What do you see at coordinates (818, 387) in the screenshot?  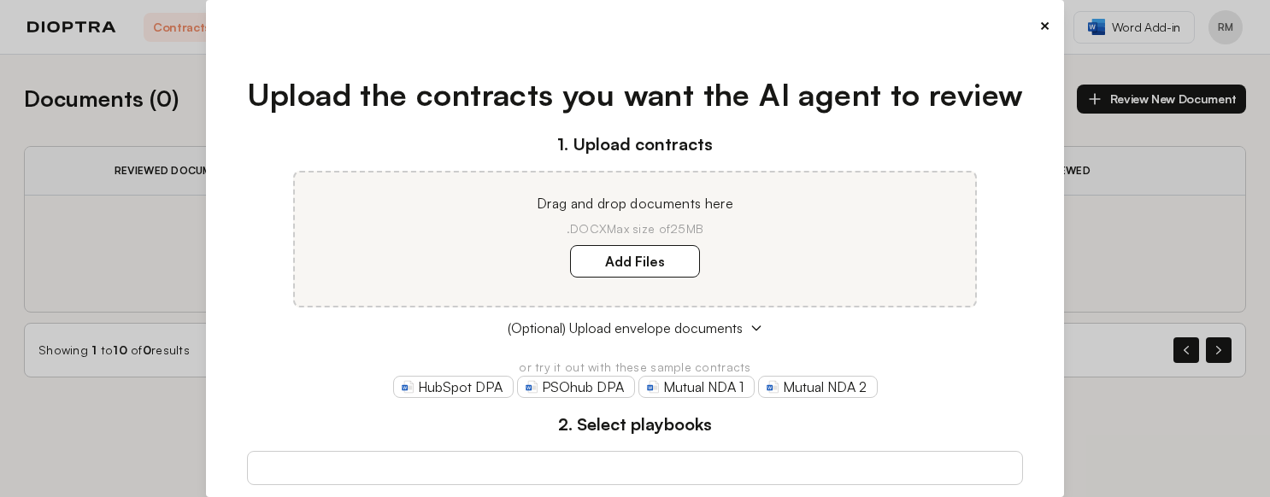 I see `a: Mutual NDA 2` at bounding box center [818, 387].